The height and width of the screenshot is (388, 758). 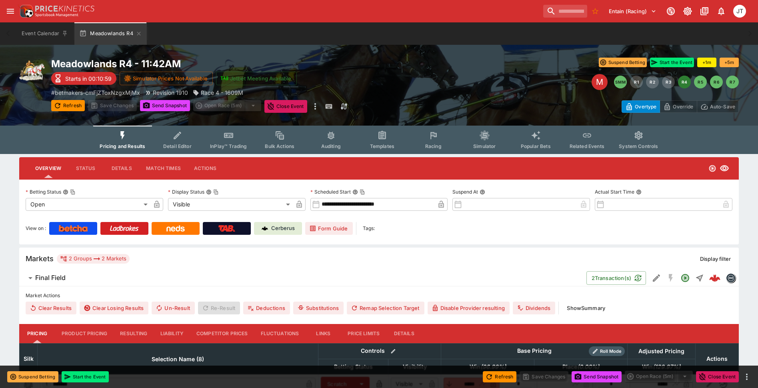 I want to click on img: harness_racing.png, so click(x=32, y=70).